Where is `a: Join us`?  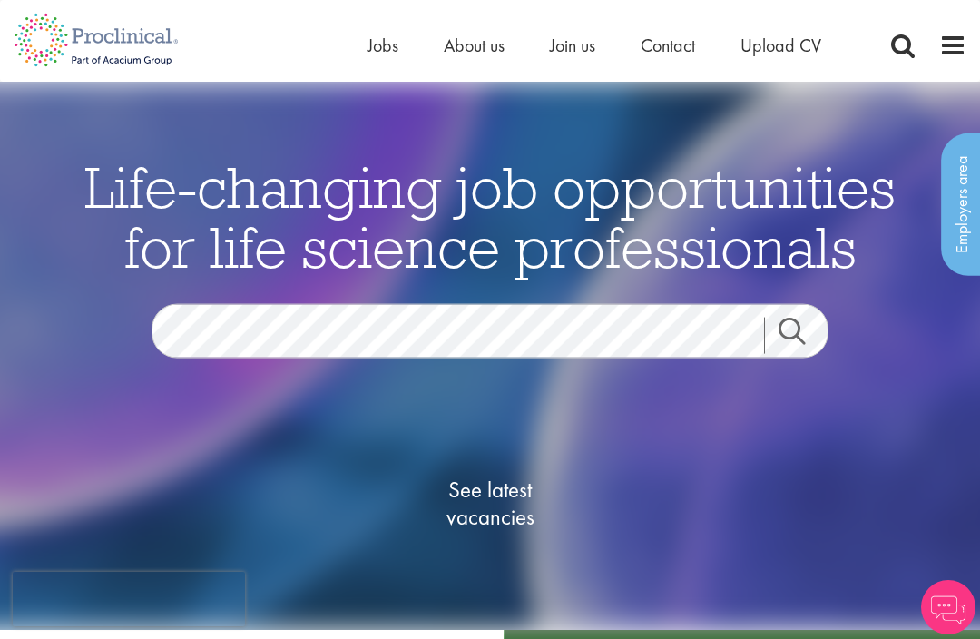 a: Join us is located at coordinates (573, 45).